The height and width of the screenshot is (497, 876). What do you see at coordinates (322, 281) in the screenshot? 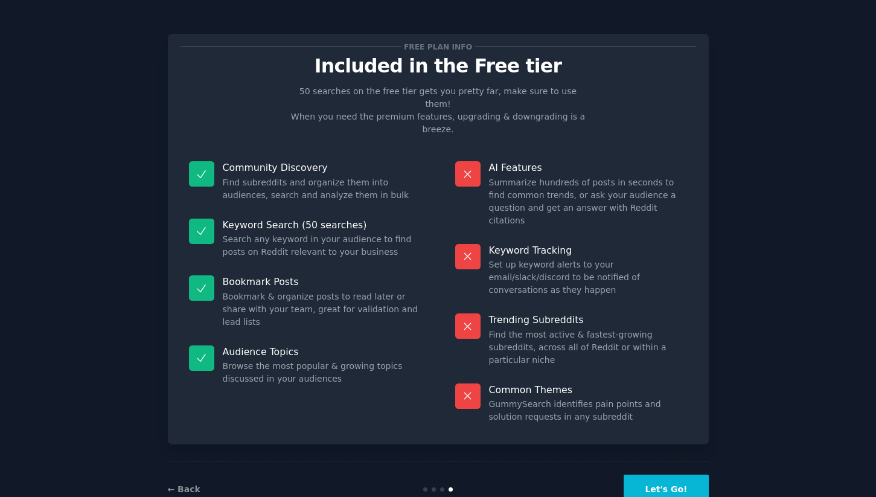
I see `p: Bookmark Posts` at bounding box center [322, 281].